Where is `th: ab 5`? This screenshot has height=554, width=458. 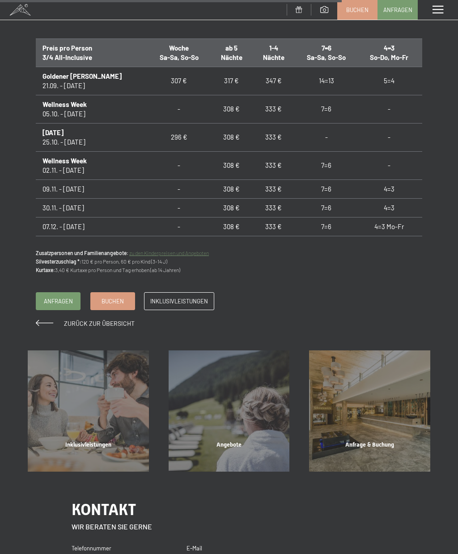
th: ab 5 is located at coordinates (232, 52).